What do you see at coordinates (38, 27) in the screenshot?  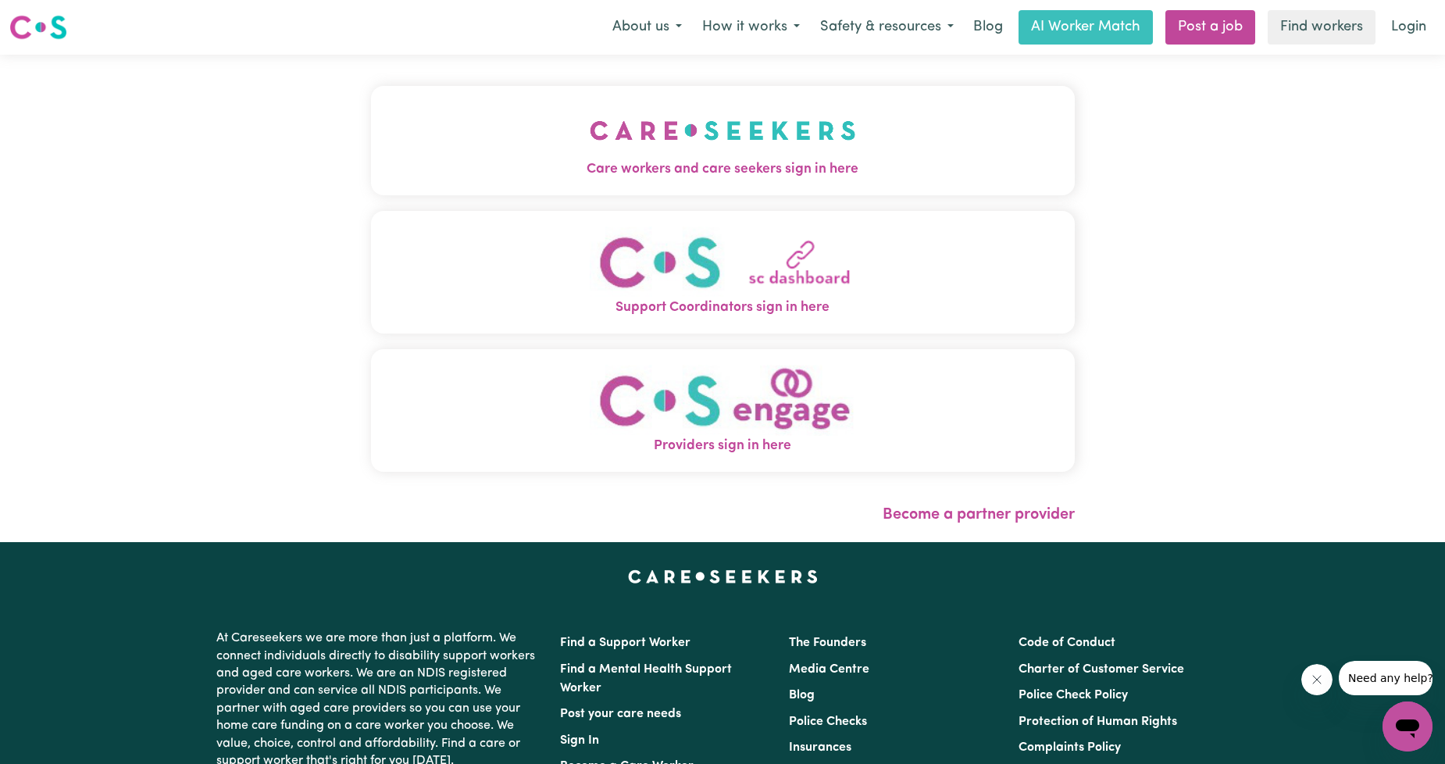 I see `img: Careseekers logo` at bounding box center [38, 27].